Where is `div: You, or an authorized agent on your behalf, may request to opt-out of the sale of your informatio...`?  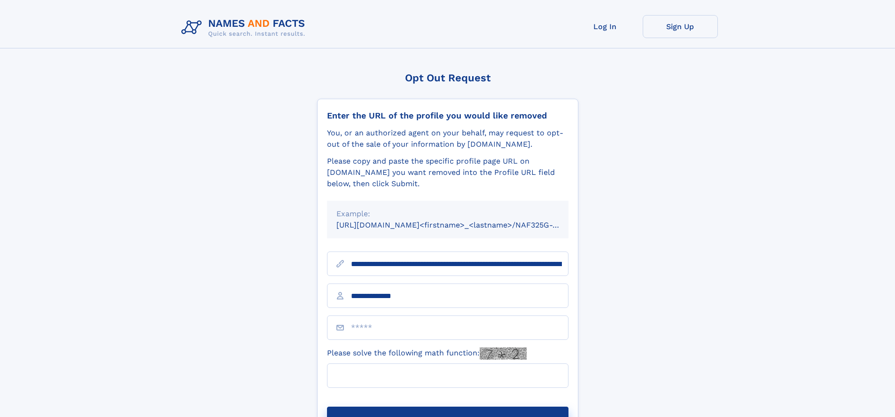
div: You, or an authorized agent on your behalf, may request to opt-out of the sale of your informatio... is located at coordinates (448, 139).